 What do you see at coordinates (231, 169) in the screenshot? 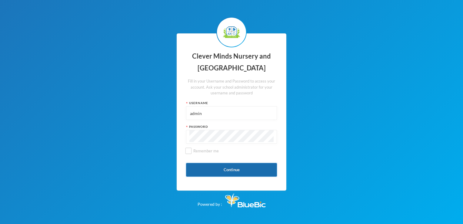
I see `button: Continue` at bounding box center [231, 169].